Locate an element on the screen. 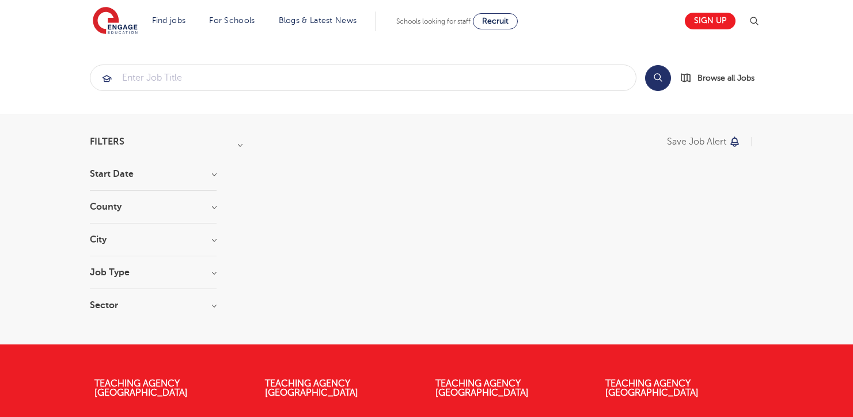 The image size is (853, 417). h3: County is located at coordinates (153, 207).